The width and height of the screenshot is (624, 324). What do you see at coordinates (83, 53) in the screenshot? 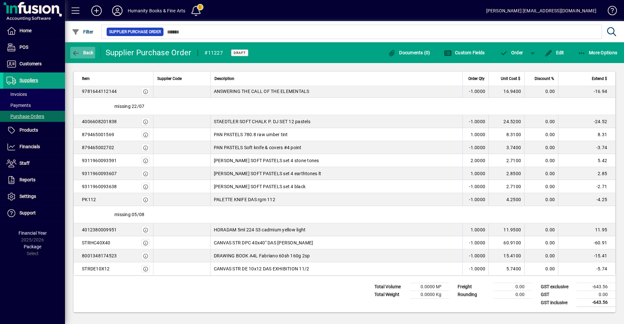
I see `span: Back` at bounding box center [83, 53].